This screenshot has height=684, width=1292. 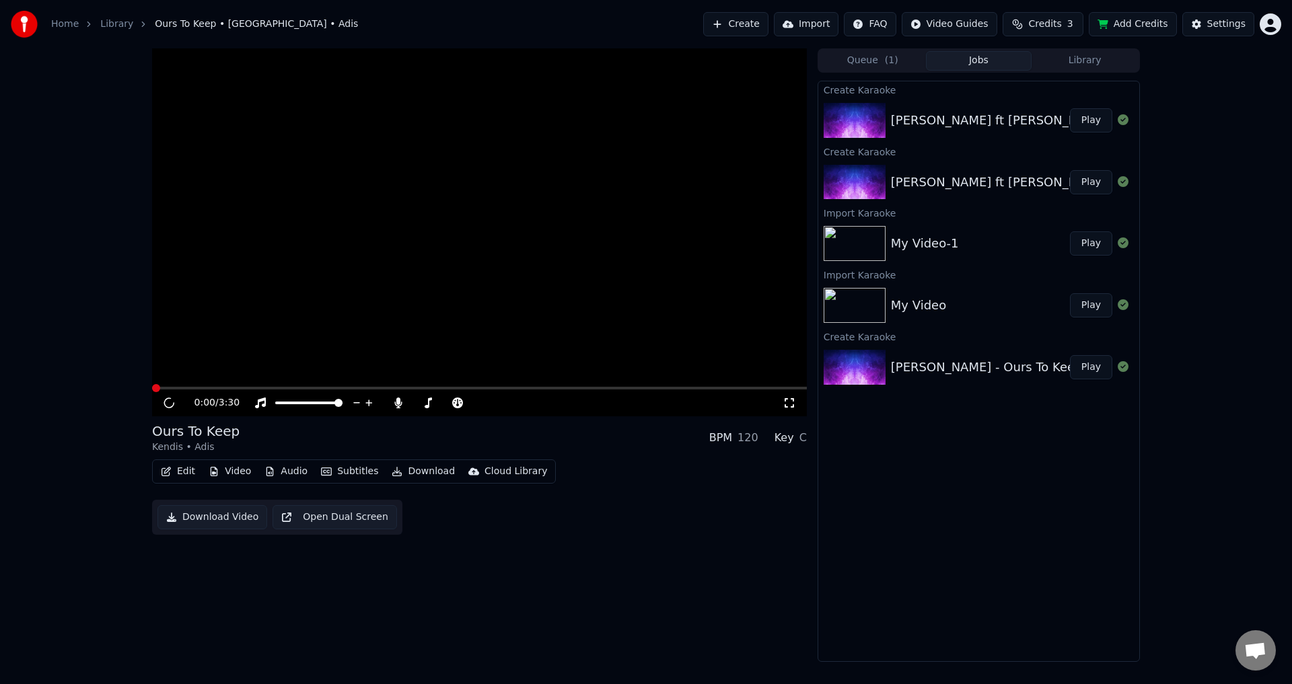 I want to click on button: Audio, so click(x=286, y=472).